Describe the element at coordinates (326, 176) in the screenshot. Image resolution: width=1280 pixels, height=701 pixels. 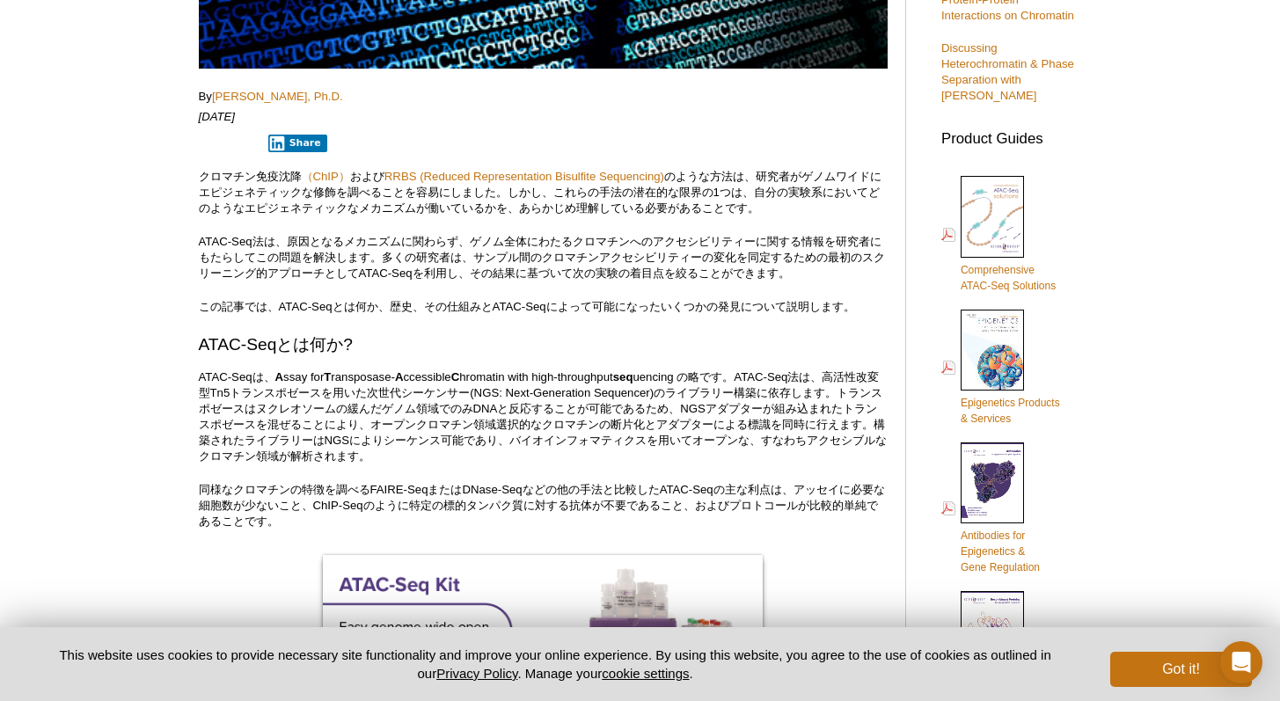
I see `a: （ChIP）` at that location.